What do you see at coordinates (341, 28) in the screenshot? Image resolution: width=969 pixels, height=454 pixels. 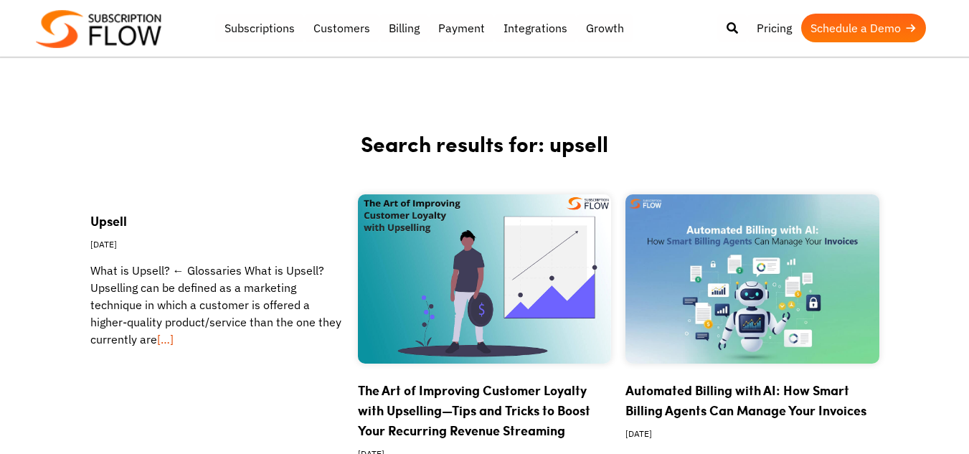 I see `a: Customers` at bounding box center [341, 28].